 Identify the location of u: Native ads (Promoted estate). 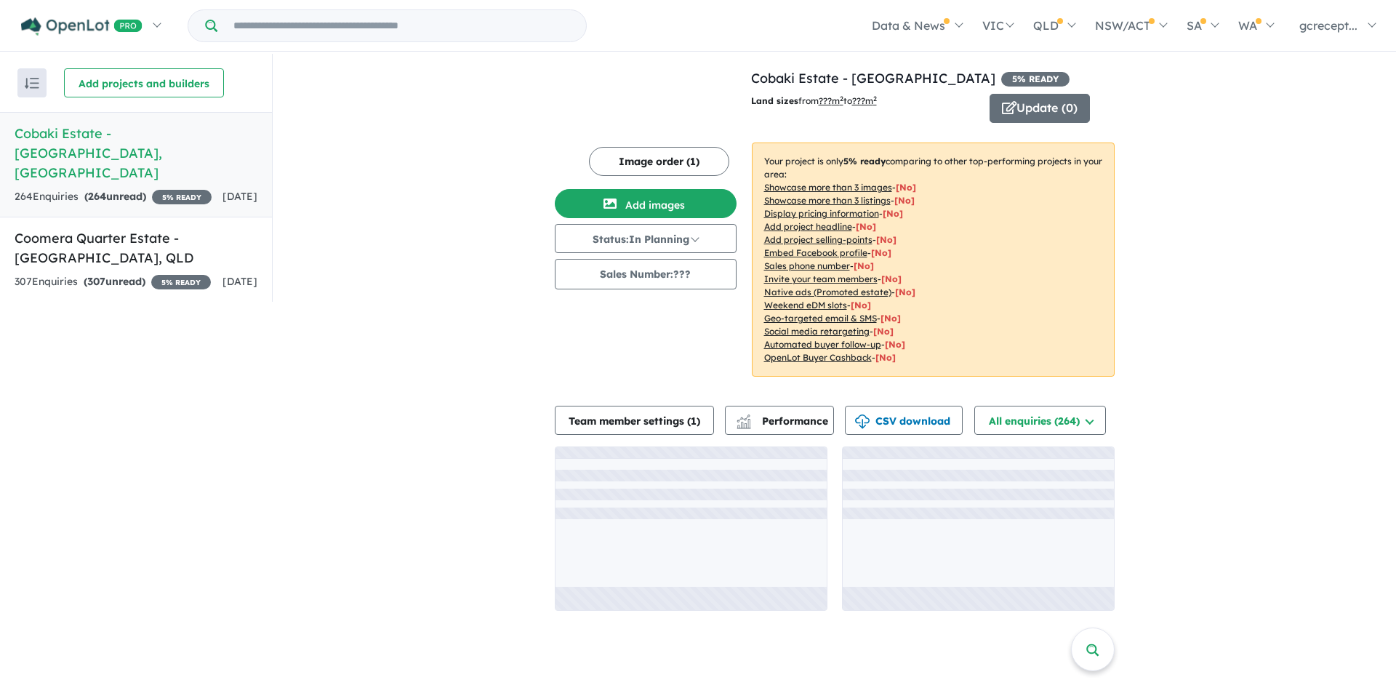
(827, 291).